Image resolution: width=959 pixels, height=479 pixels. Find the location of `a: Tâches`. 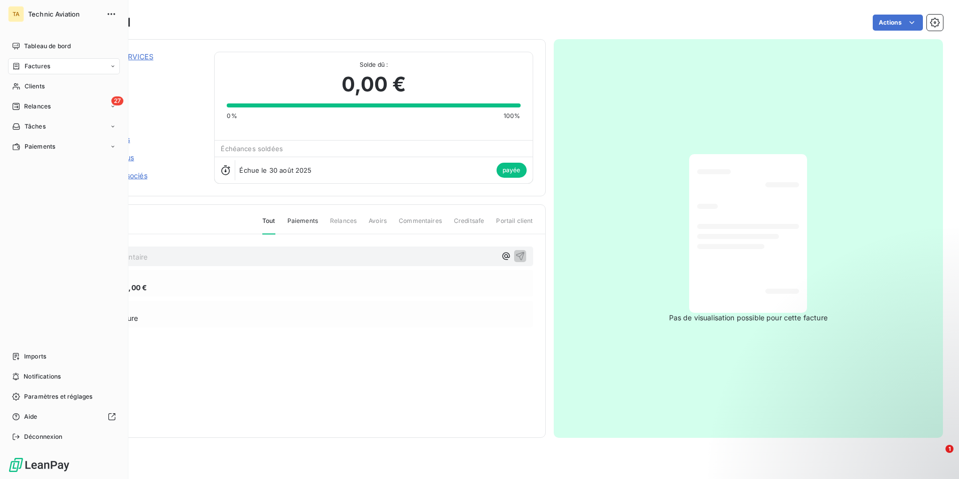

a: Tâches is located at coordinates (64, 126).